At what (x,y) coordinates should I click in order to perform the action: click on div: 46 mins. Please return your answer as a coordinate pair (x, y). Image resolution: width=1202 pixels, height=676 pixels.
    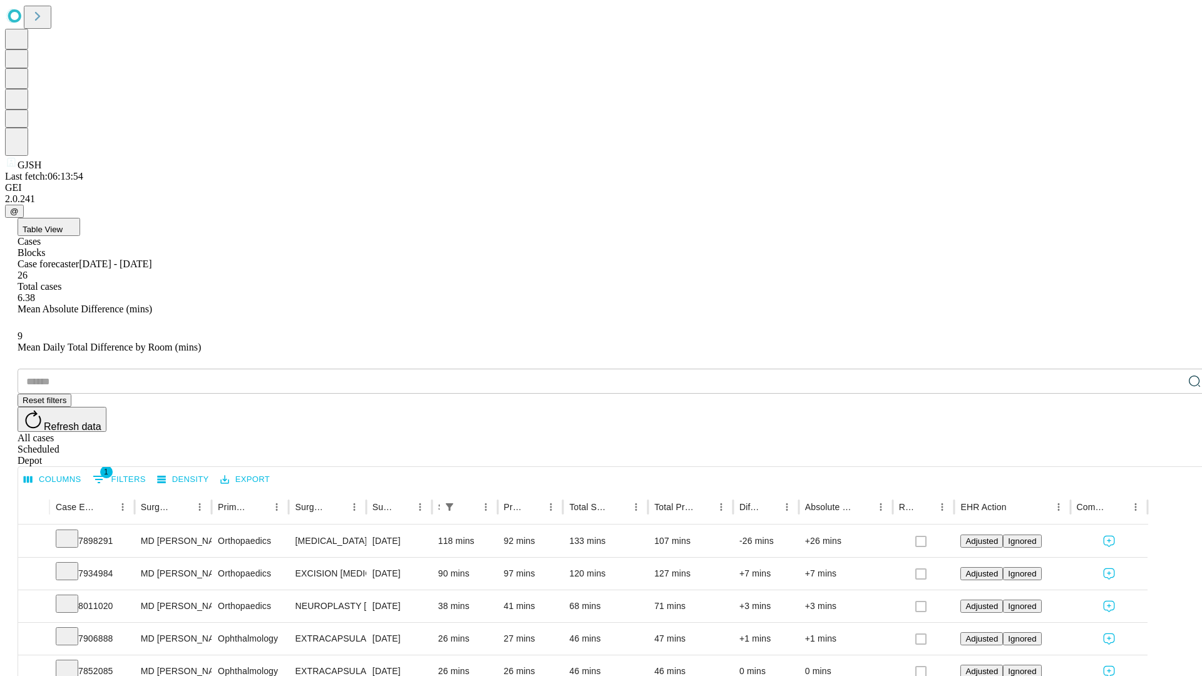
    Looking at the image, I should click on (605, 639).